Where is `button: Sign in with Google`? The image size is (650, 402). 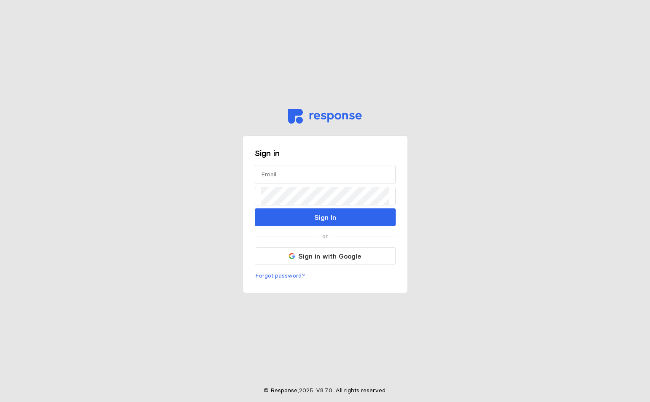 button: Sign in with Google is located at coordinates (325, 256).